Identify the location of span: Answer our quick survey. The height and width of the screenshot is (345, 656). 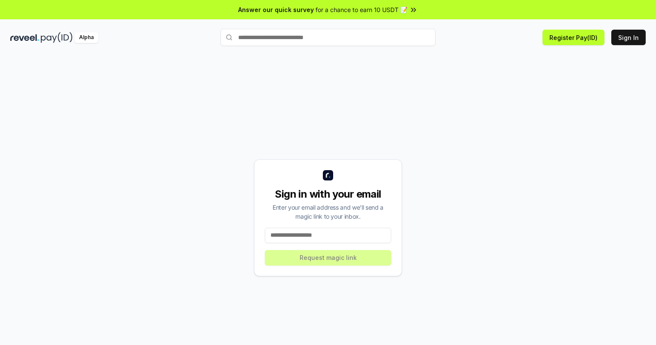
(276, 9).